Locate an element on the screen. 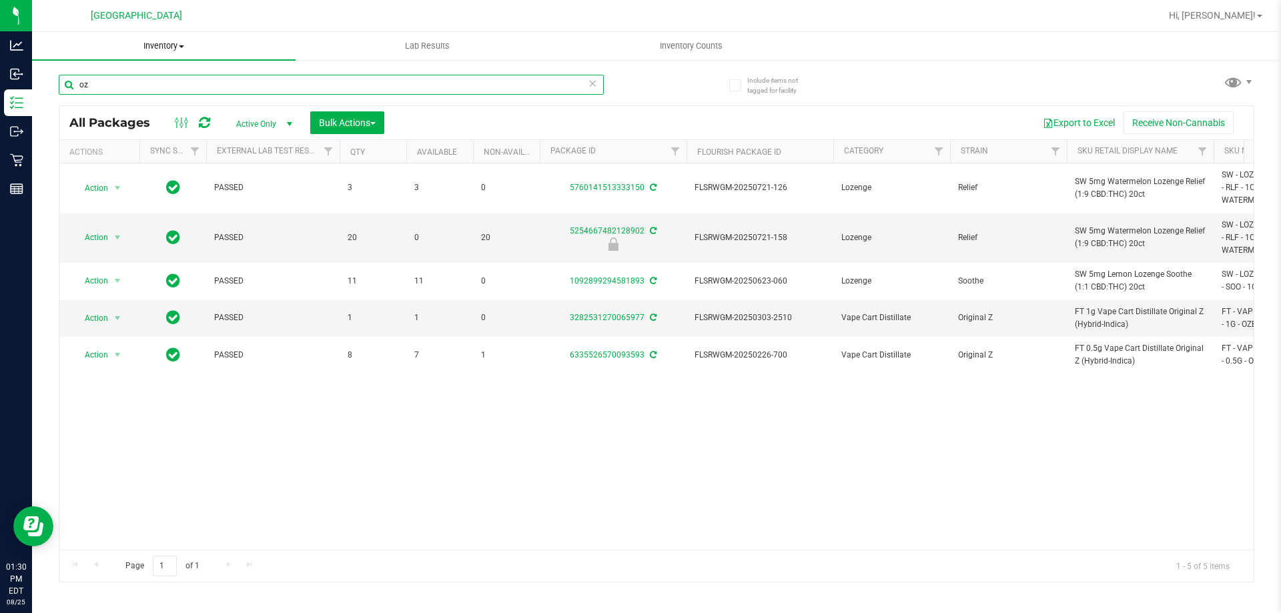 The image size is (1281, 613). a: 5760141513333150 is located at coordinates (607, 187).